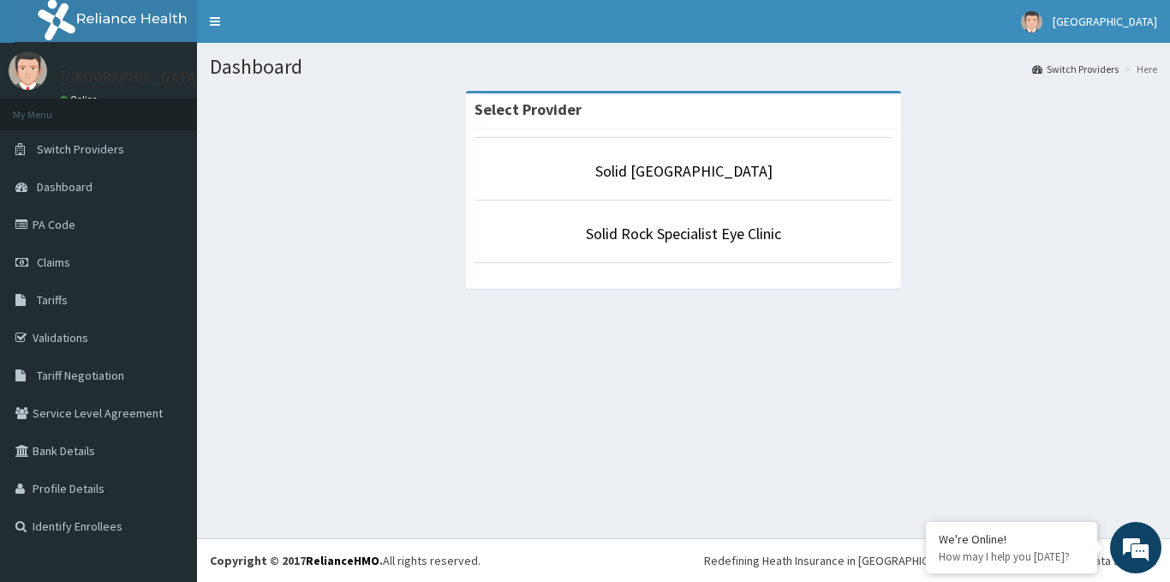 The image size is (1170, 582). What do you see at coordinates (81, 149) in the screenshot?
I see `span: Switch Providers` at bounding box center [81, 149].